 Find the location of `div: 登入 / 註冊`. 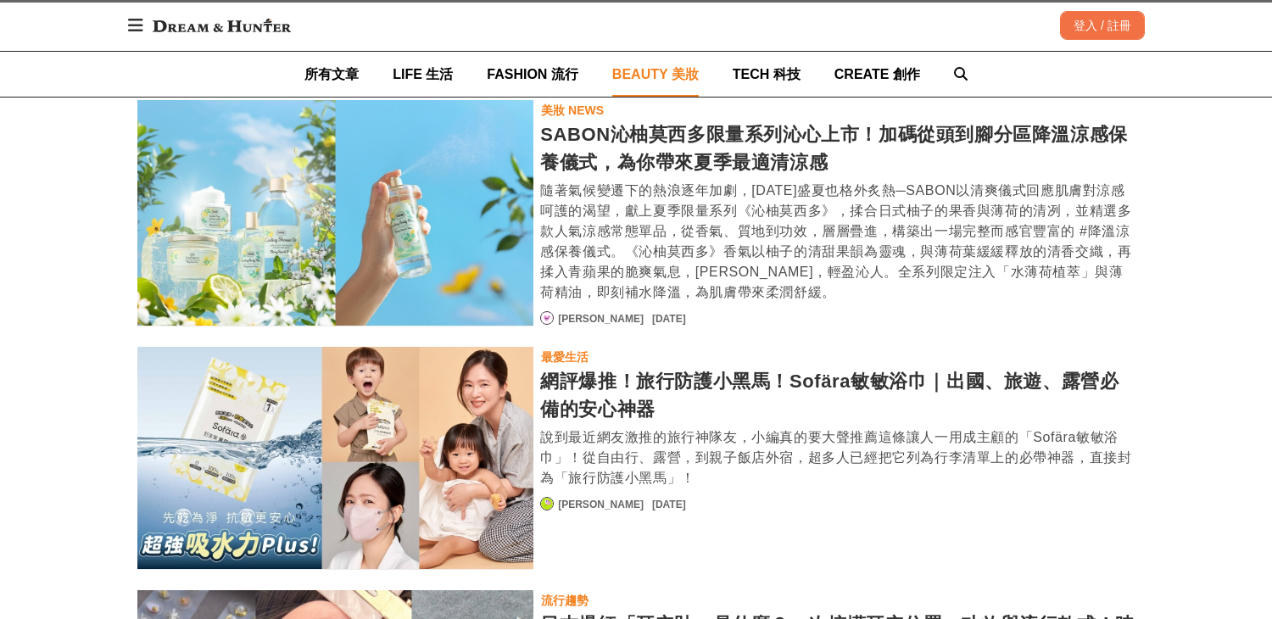

div: 登入 / 註冊 is located at coordinates (1102, 25).